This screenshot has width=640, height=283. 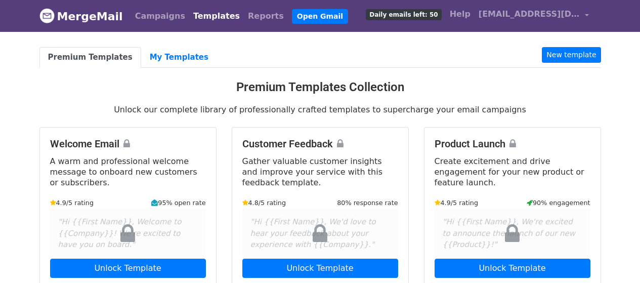 What do you see at coordinates (128, 233) in the screenshot?
I see `div: "Hi {{First Name}}, Welcome to {{Company}}! We're excited to have you on board."` at bounding box center [128, 233].